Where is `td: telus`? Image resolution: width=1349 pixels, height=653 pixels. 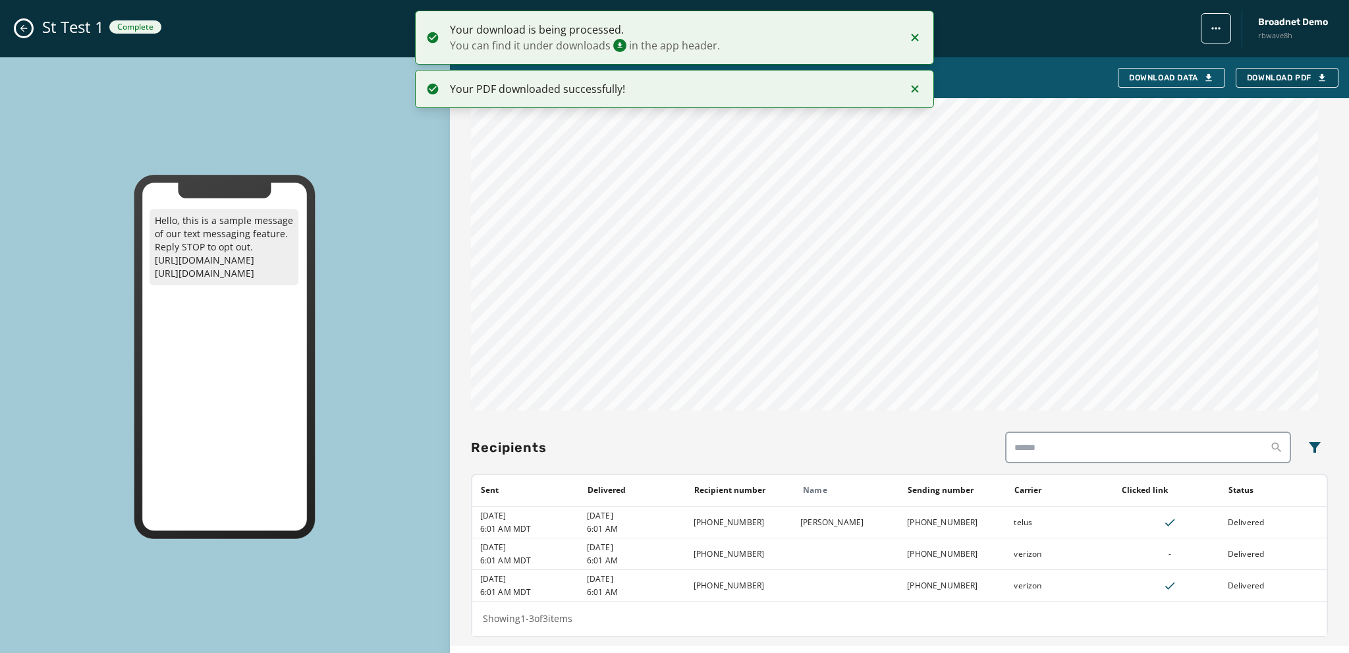
td: telus is located at coordinates (1059, 522).